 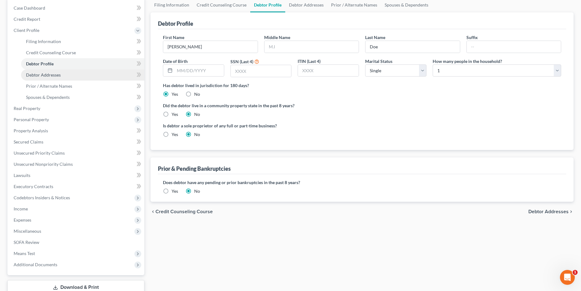 What do you see at coordinates (362, 105) in the screenshot?
I see `label: Did the debtor live in a community property state in the past 8 years?` at bounding box center [362, 105].